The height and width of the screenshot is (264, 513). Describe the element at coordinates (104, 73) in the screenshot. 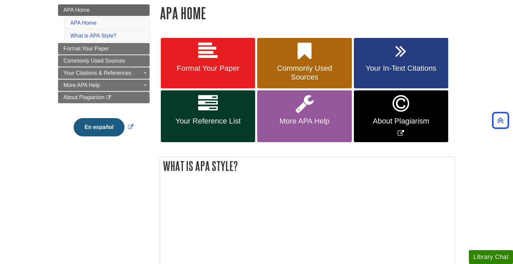

I see `a: Your Citations & References` at that location.